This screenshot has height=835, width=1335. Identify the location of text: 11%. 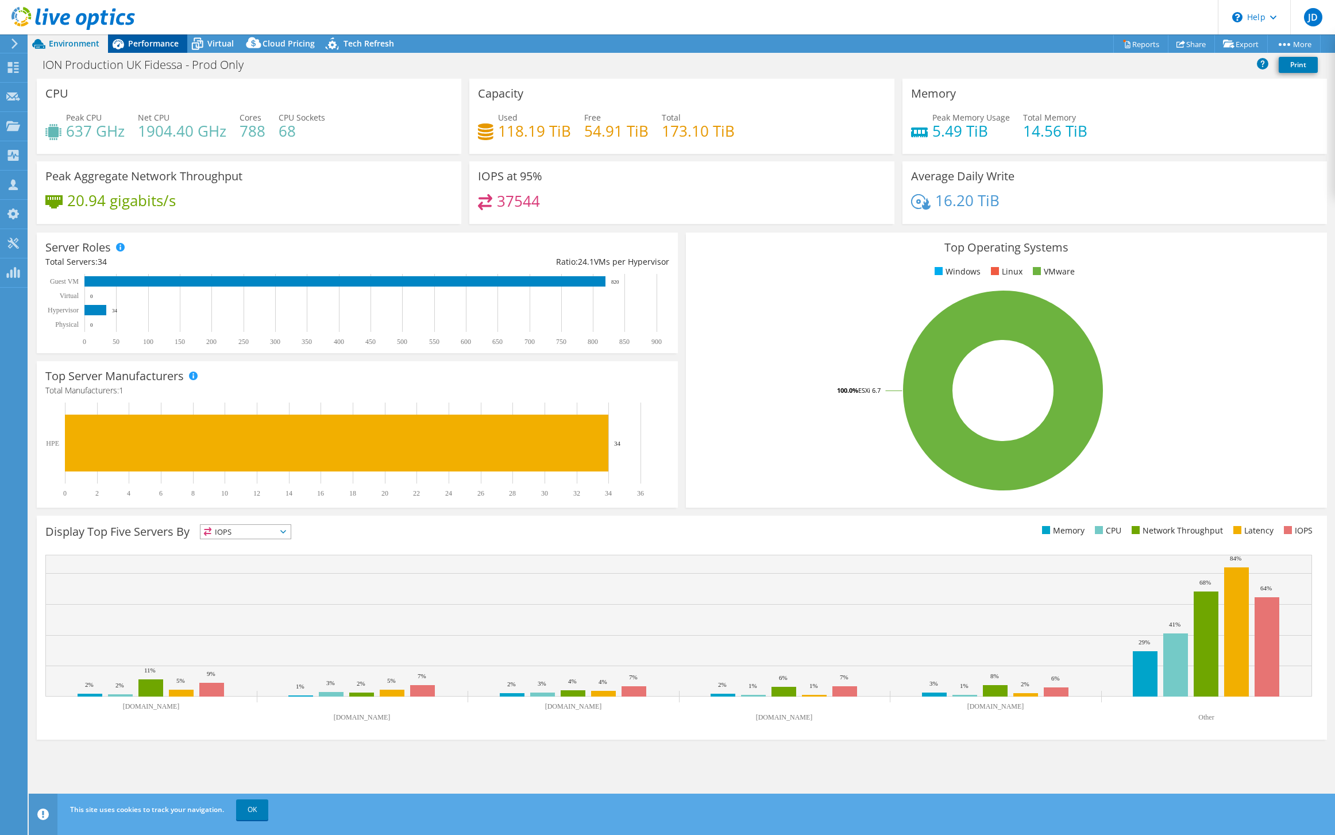
(150, 670).